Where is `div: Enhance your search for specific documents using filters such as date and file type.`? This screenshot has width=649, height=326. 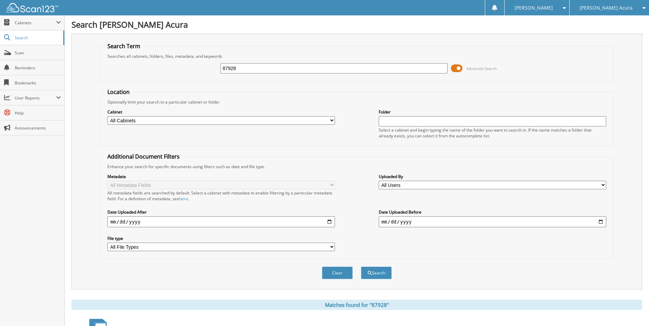 div: Enhance your search for specific documents using filters such as date and file type. is located at coordinates (356, 167).